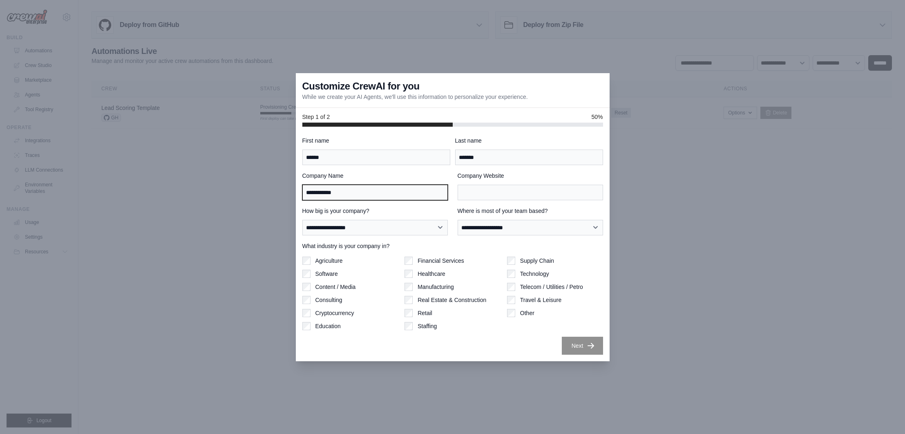 The image size is (905, 434). I want to click on label: Content / Media, so click(335, 287).